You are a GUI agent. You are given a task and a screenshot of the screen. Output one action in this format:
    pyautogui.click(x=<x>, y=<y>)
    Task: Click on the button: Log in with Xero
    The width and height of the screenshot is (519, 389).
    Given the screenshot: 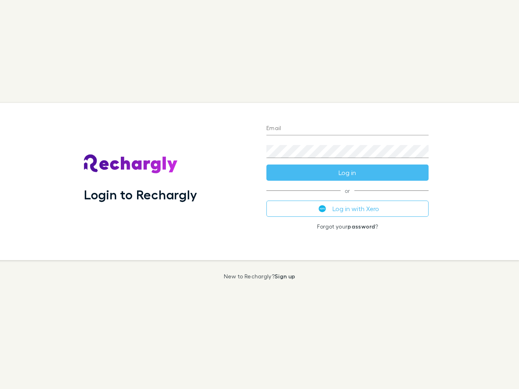 What is the action you would take?
    pyautogui.click(x=348, y=209)
    